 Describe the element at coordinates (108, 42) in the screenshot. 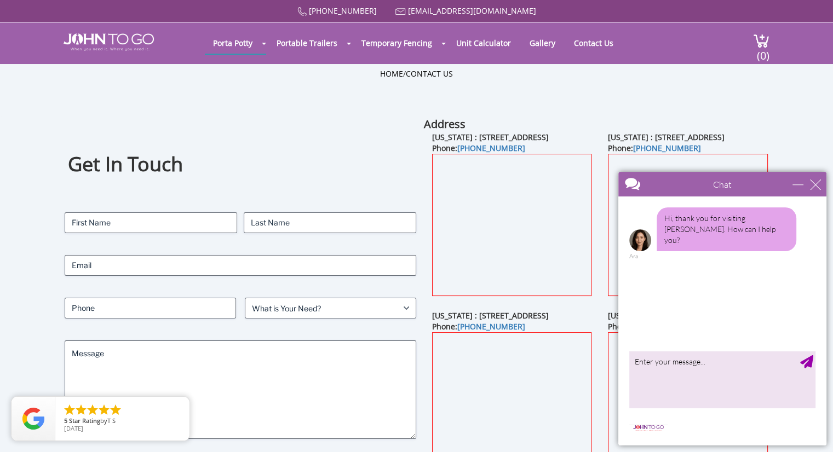

I see `img: JOHN to go` at that location.